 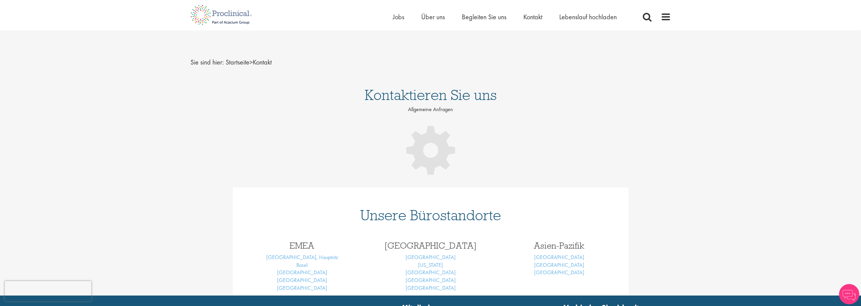 I want to click on font: Über uns, so click(x=433, y=17).